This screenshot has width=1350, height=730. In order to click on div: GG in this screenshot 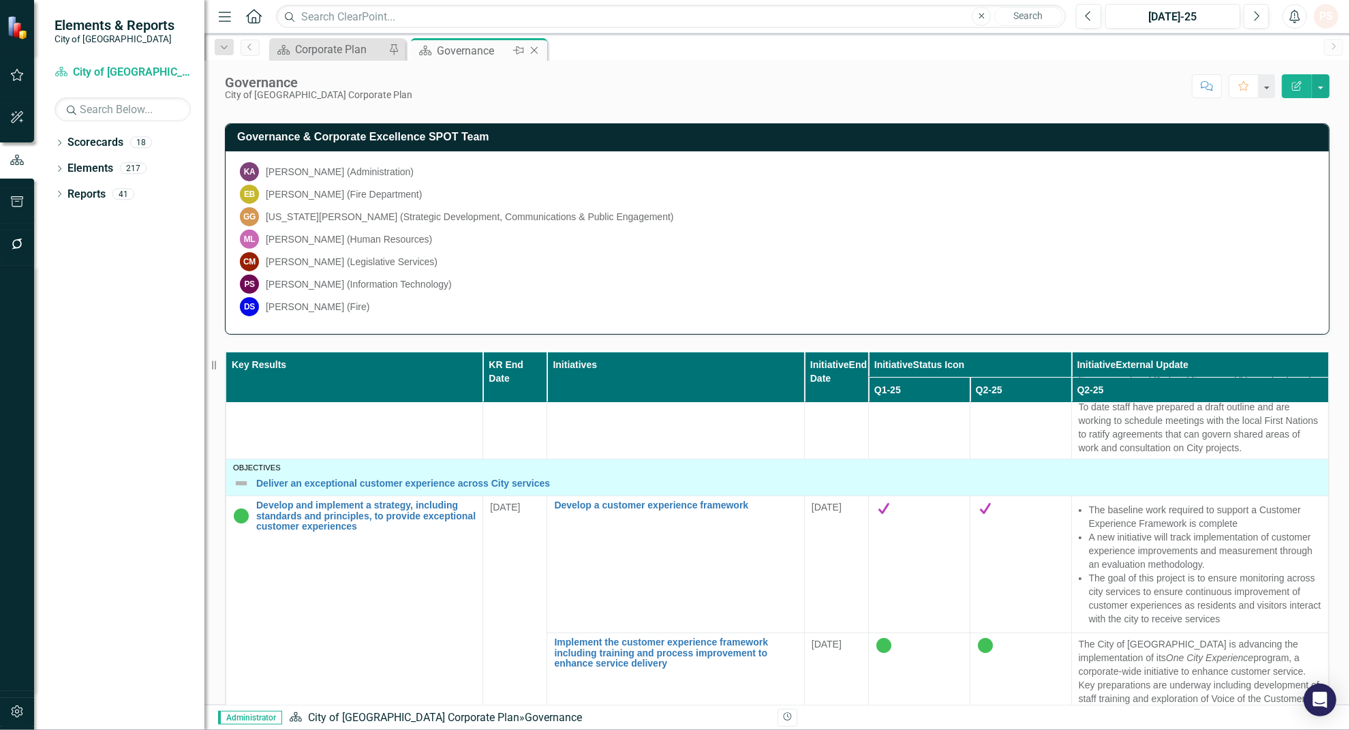, I will do `click(249, 217)`.